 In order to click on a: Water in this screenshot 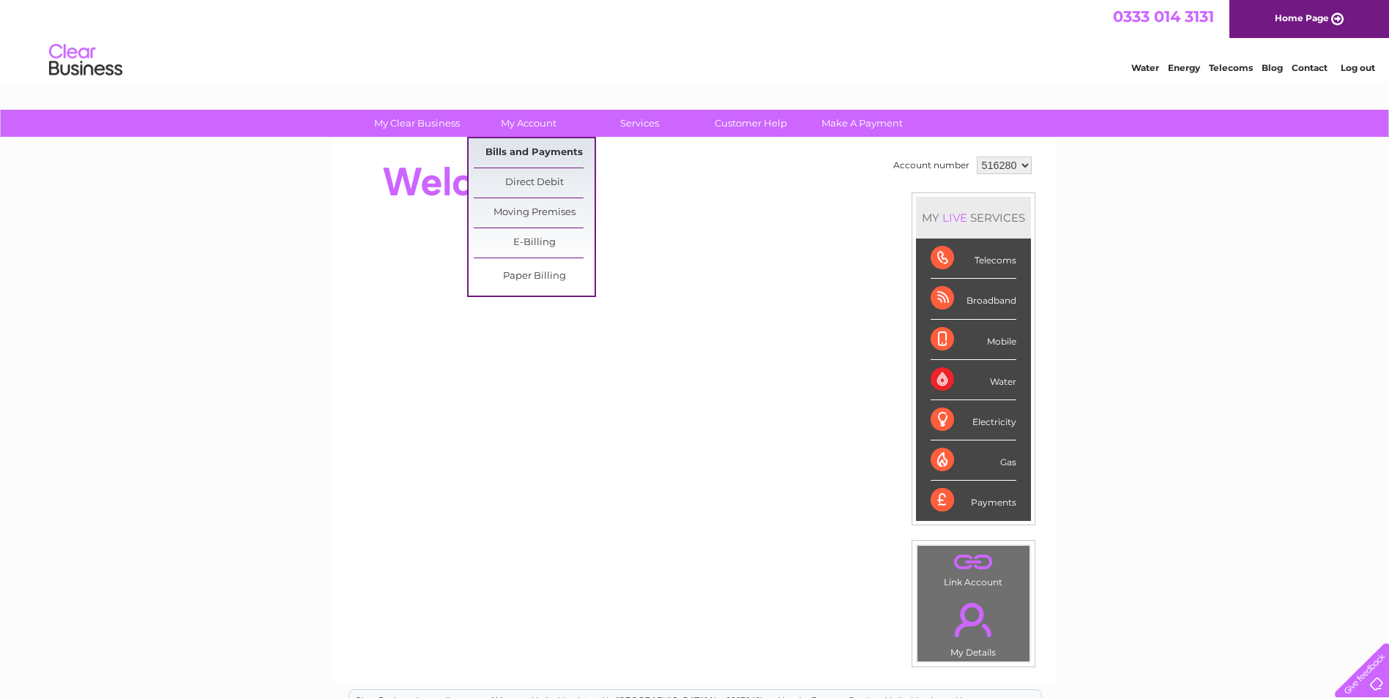, I will do `click(1145, 67)`.